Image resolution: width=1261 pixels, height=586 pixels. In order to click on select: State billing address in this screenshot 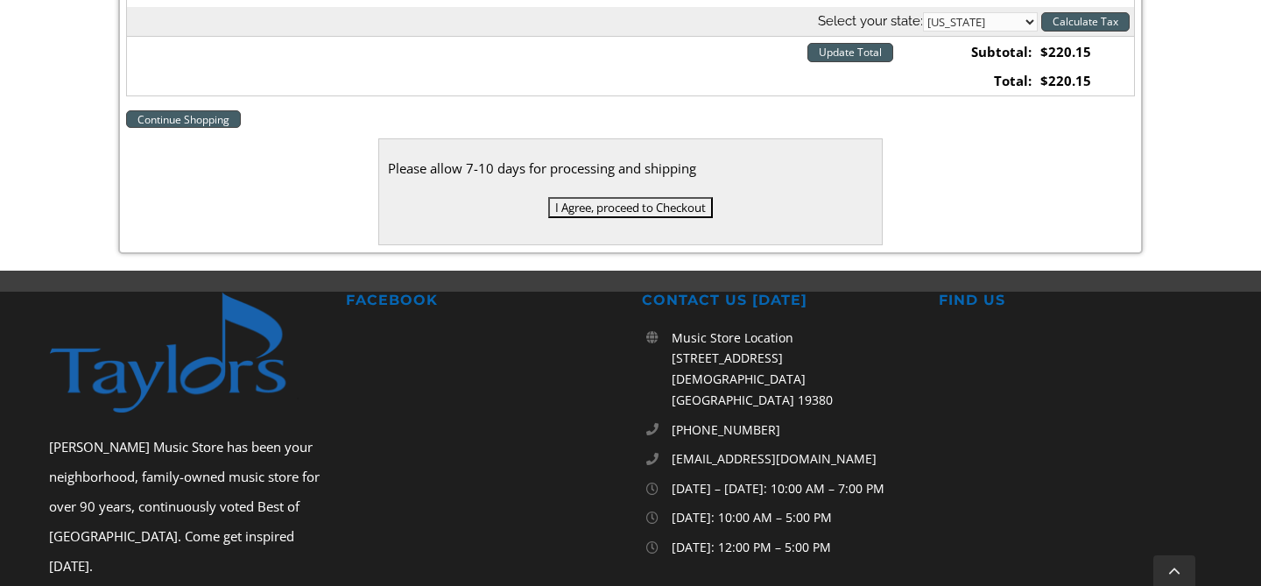, I will do `click(980, 22)`.